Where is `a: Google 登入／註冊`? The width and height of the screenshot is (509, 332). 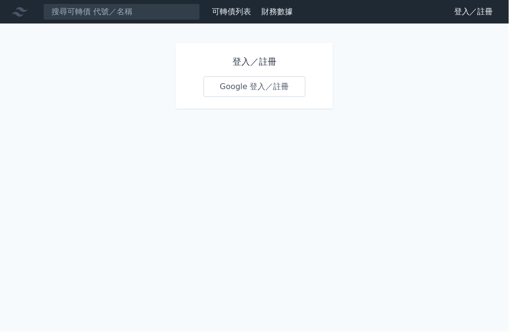 a: Google 登入／註冊 is located at coordinates (254, 87).